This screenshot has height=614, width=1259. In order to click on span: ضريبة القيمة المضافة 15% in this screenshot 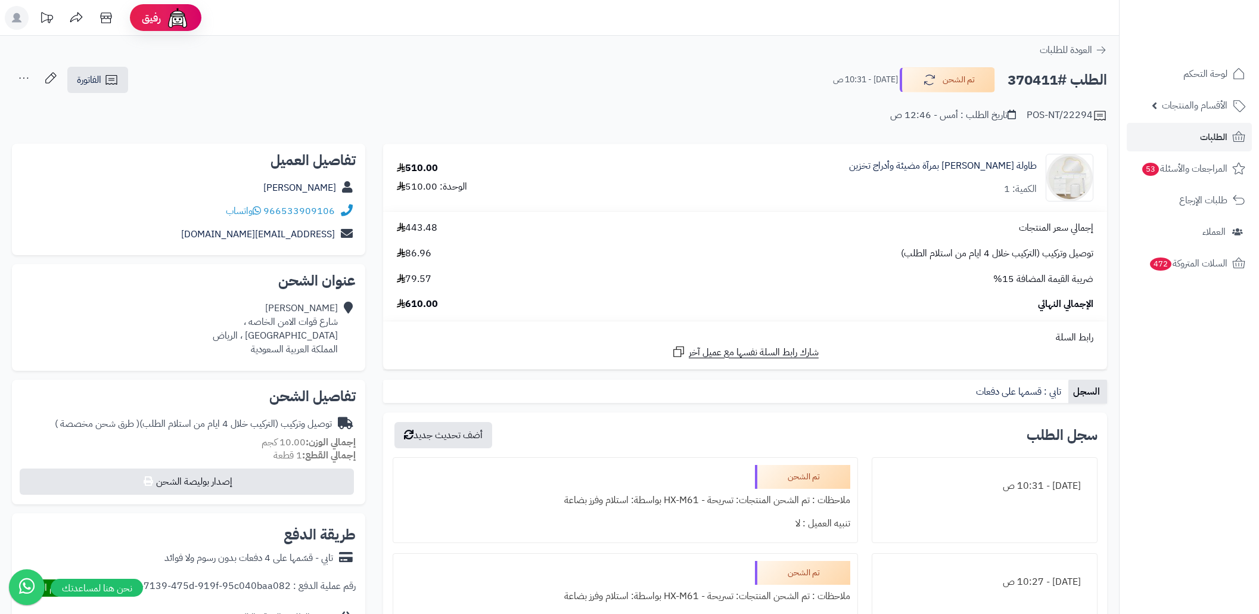, I will do `click(1043, 279)`.